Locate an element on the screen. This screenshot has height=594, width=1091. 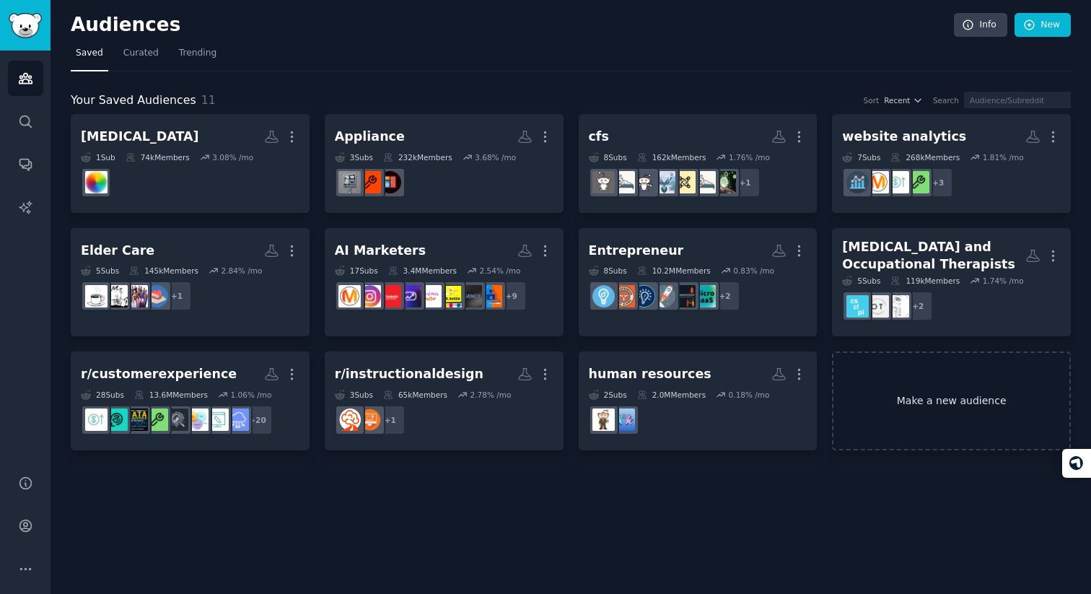
img: AustinElderCare is located at coordinates (116, 296).